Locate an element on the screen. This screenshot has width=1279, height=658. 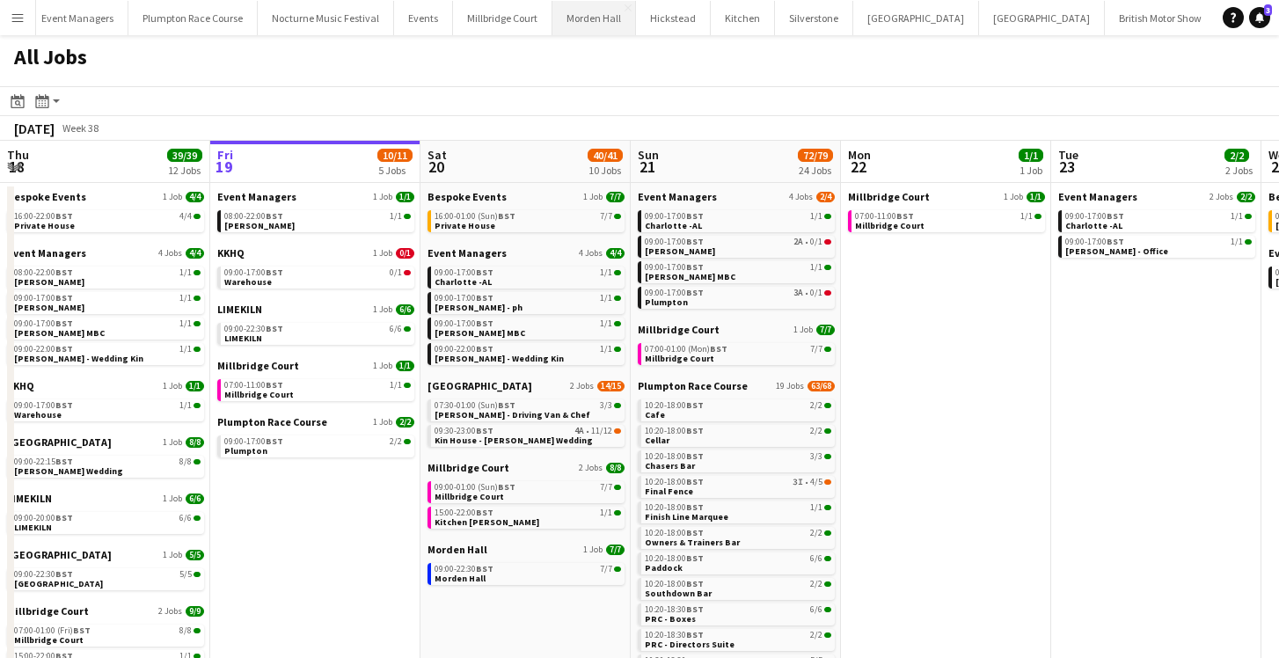
a: 10:20-18:00BST3/3Chasers Bar is located at coordinates (738, 460).